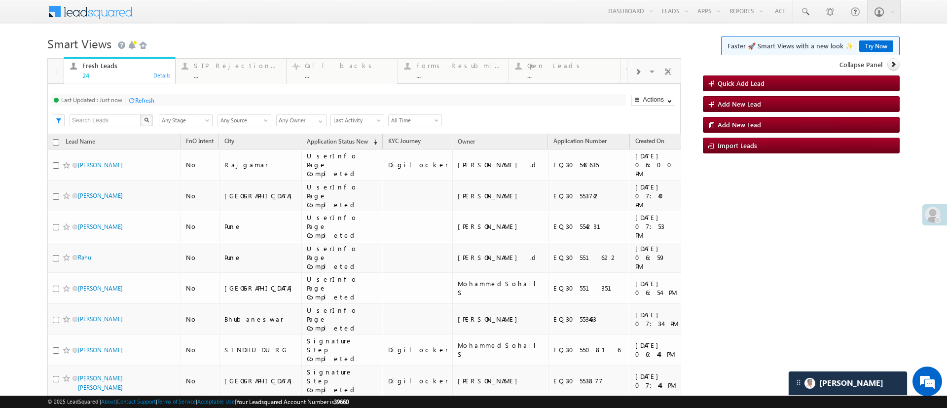  I want to click on a: Last Activity, so click(357, 120).